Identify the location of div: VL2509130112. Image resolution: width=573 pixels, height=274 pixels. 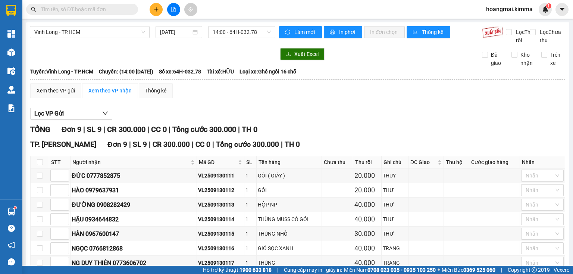
(220, 190).